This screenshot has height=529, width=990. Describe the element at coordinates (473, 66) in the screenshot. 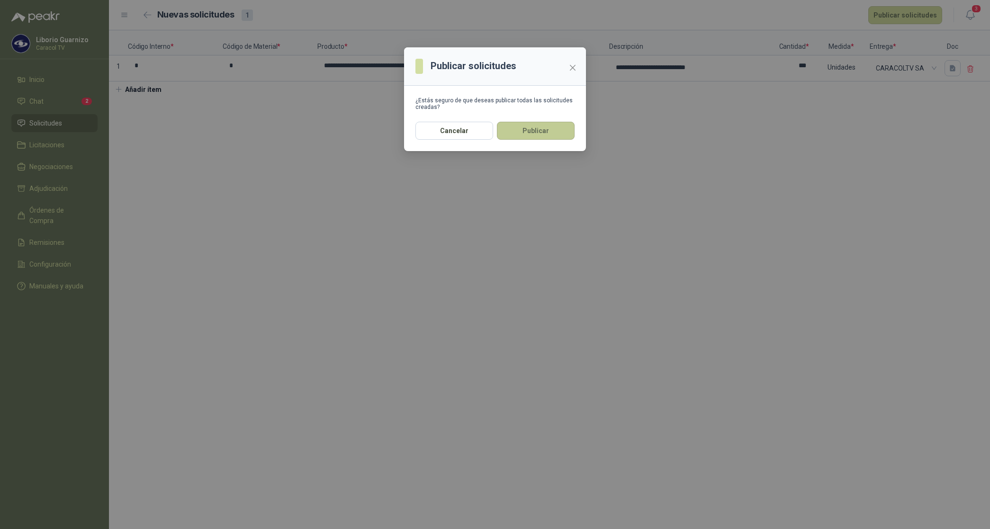

I see `h3: Publicar solicitudes` at that location.